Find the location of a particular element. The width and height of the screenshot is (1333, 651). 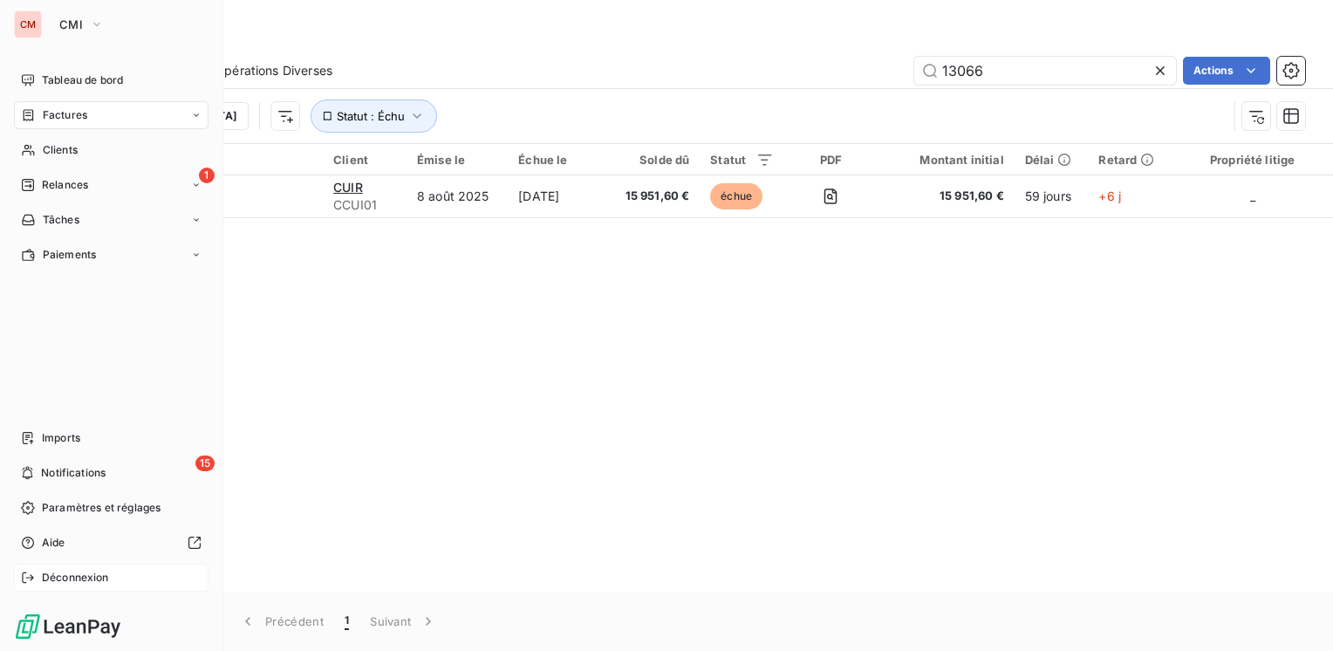

input: Rechercher is located at coordinates (1045, 71).